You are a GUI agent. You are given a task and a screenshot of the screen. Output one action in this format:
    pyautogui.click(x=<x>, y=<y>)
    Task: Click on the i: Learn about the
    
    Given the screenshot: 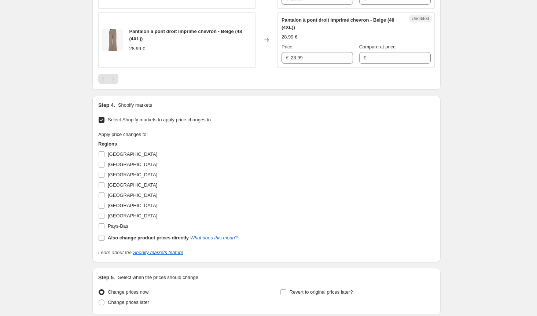 What is the action you would take?
    pyautogui.click(x=141, y=252)
    